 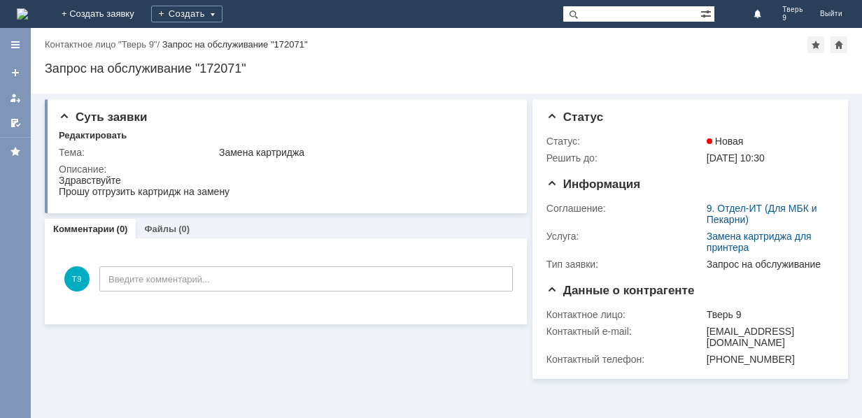 What do you see at coordinates (816, 45) in the screenshot?
I see `div: Добавить в избранное` at bounding box center [816, 45].